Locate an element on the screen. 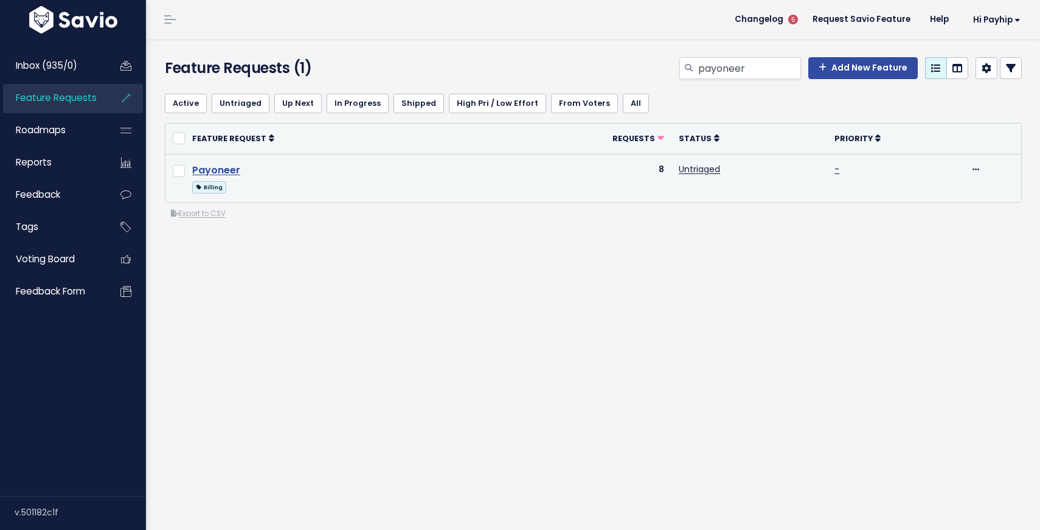 The image size is (1040, 530). a: Export to CSV is located at coordinates (198, 213).